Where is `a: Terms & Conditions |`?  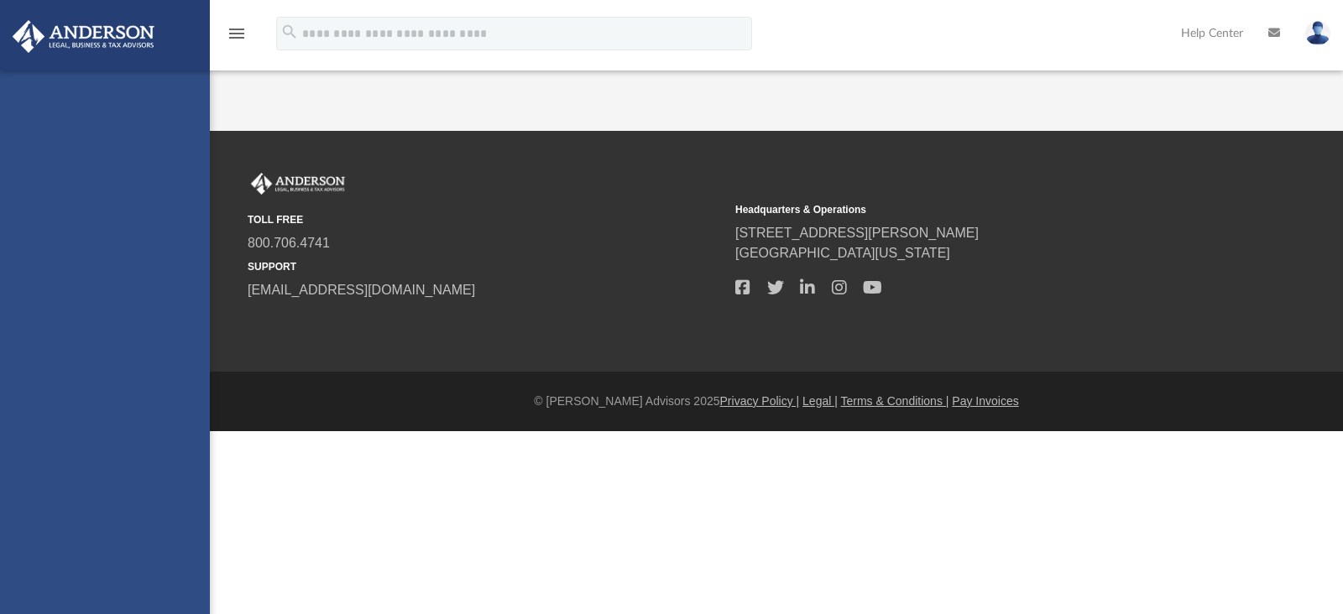
a: Terms & Conditions | is located at coordinates (895, 401).